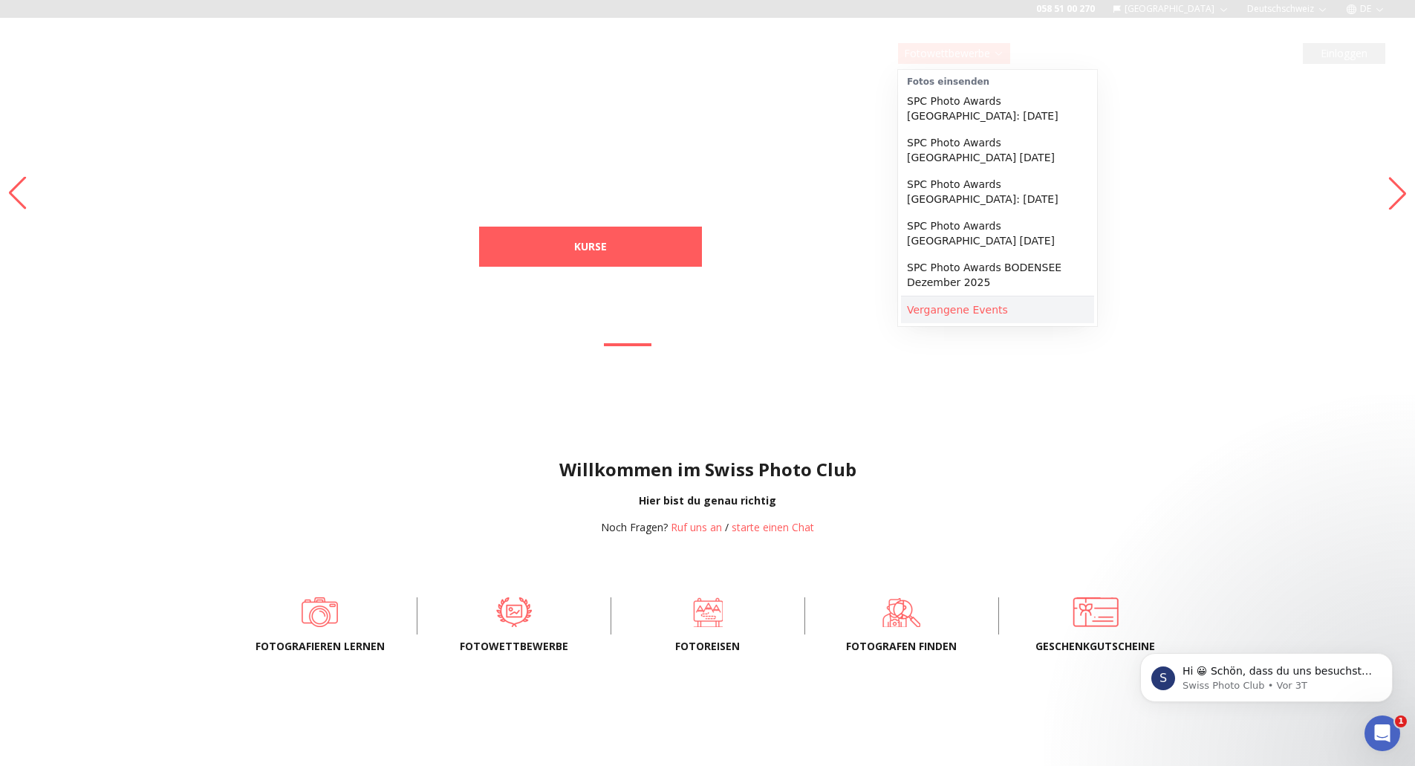  Describe the element at coordinates (708, 646) in the screenshot. I see `span: Fotoreisen` at that location.